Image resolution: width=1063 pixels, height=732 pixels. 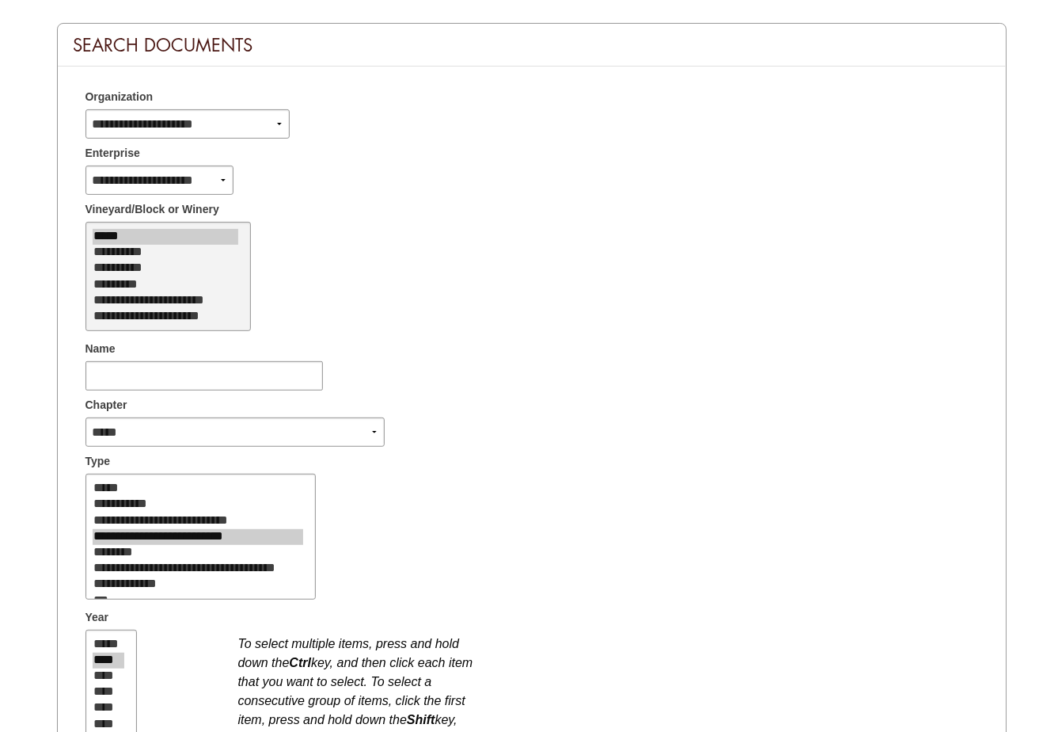 I want to click on b: Ctrl, so click(x=300, y=662).